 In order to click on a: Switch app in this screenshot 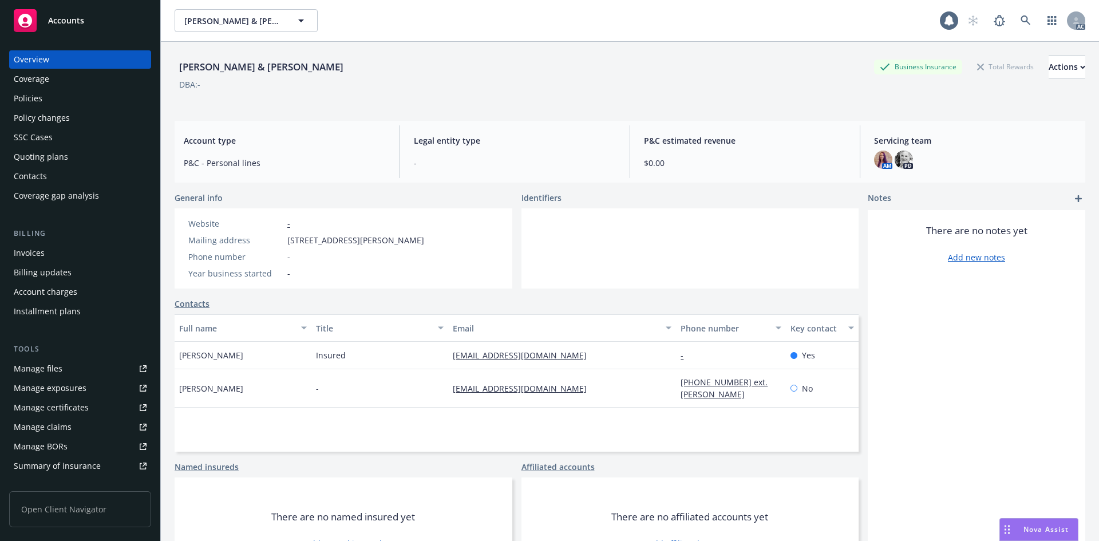, I will do `click(1053, 21)`.